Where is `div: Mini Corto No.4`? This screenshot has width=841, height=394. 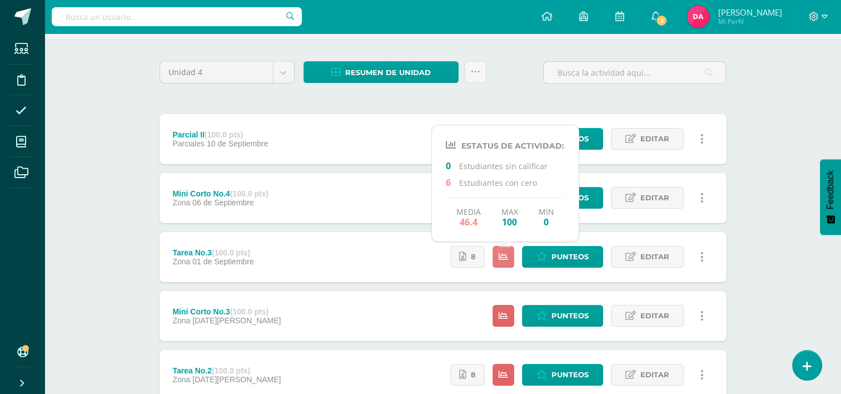 div: Mini Corto No.4 is located at coordinates (220, 193).